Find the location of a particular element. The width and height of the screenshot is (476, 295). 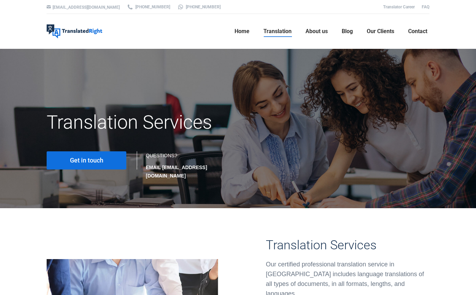

span: Home is located at coordinates (242, 31).